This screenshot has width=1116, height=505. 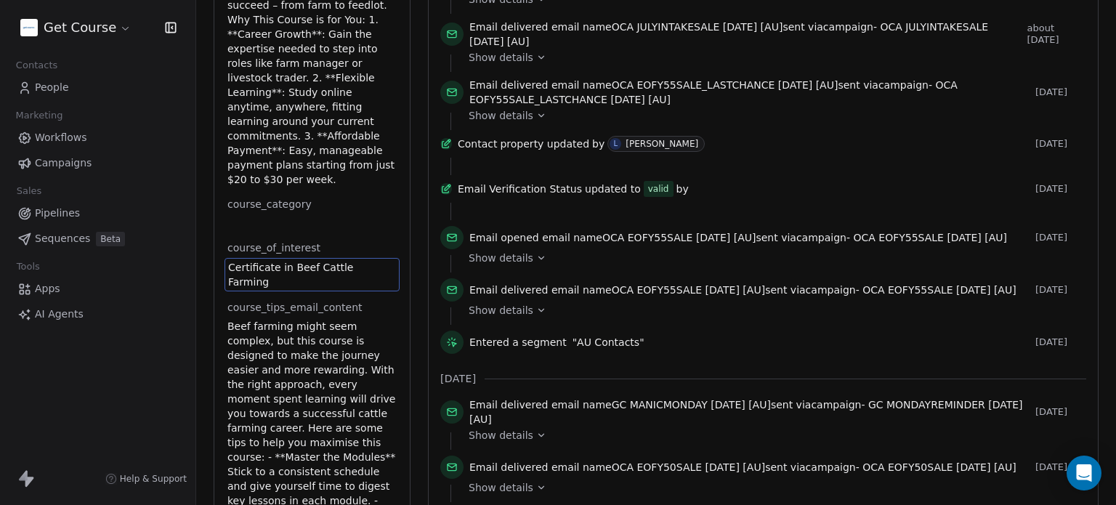 What do you see at coordinates (97, 238) in the screenshot?
I see `a: SequencesBeta` at bounding box center [97, 238].